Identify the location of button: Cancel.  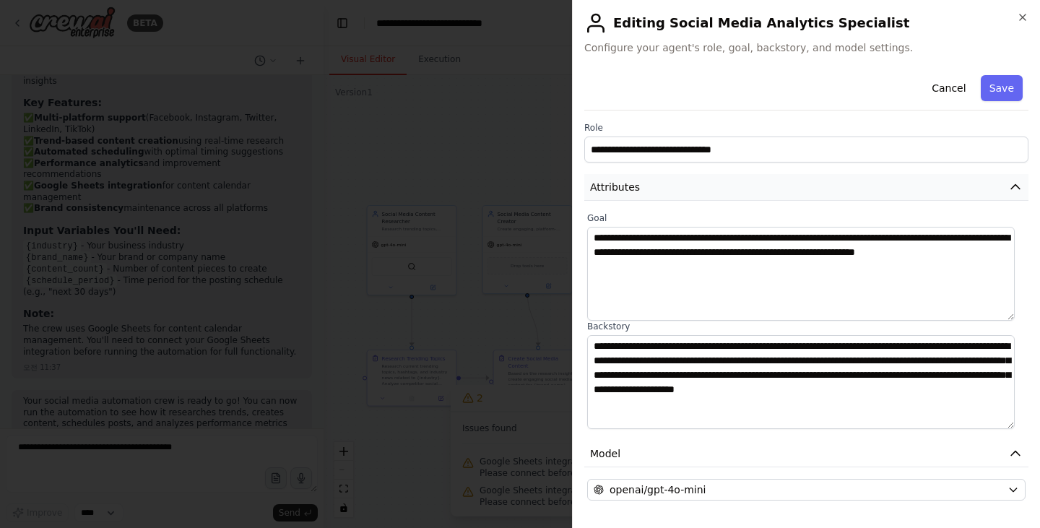
(948, 88).